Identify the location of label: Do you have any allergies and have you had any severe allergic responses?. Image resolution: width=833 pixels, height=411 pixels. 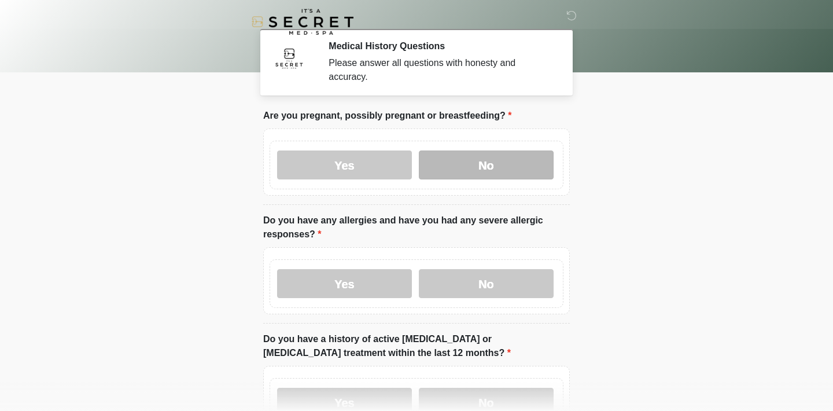
(416, 227).